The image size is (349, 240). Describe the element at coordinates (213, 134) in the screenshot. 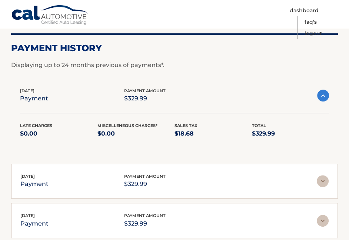

I see `p: $18.68` at that location.